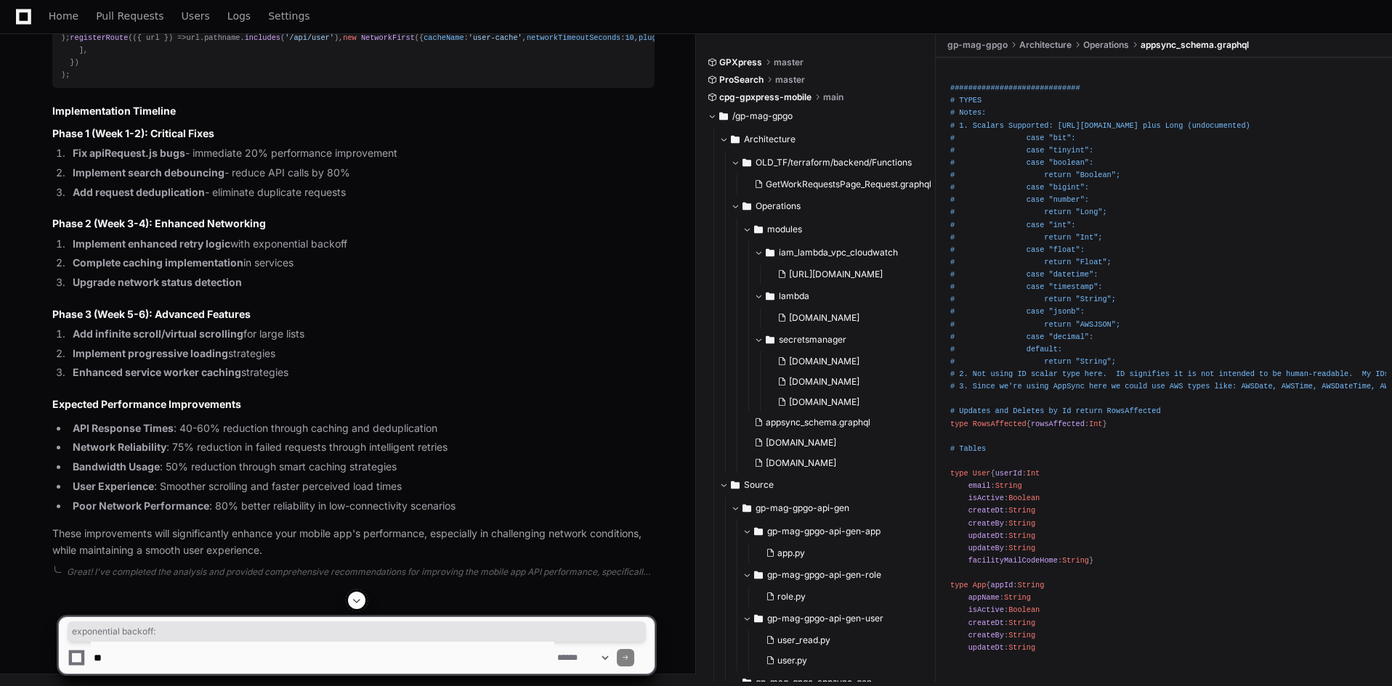 Image resolution: width=1392 pixels, height=686 pixels. Describe the element at coordinates (1021, 150) in the screenshot. I see `span: # case "tinyint":` at that location.